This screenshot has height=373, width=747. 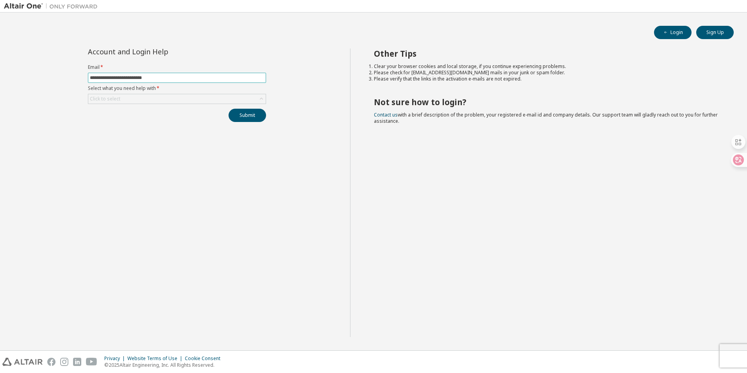 I want to click on button: Submit, so click(x=247, y=115).